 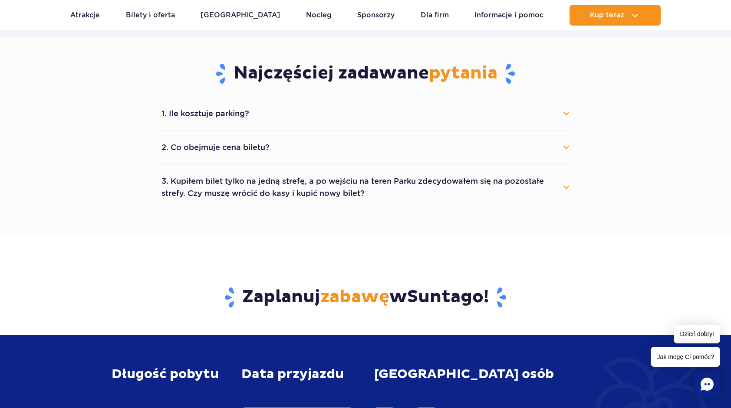 What do you see at coordinates (434, 15) in the screenshot?
I see `a: Dla firm` at bounding box center [434, 15].